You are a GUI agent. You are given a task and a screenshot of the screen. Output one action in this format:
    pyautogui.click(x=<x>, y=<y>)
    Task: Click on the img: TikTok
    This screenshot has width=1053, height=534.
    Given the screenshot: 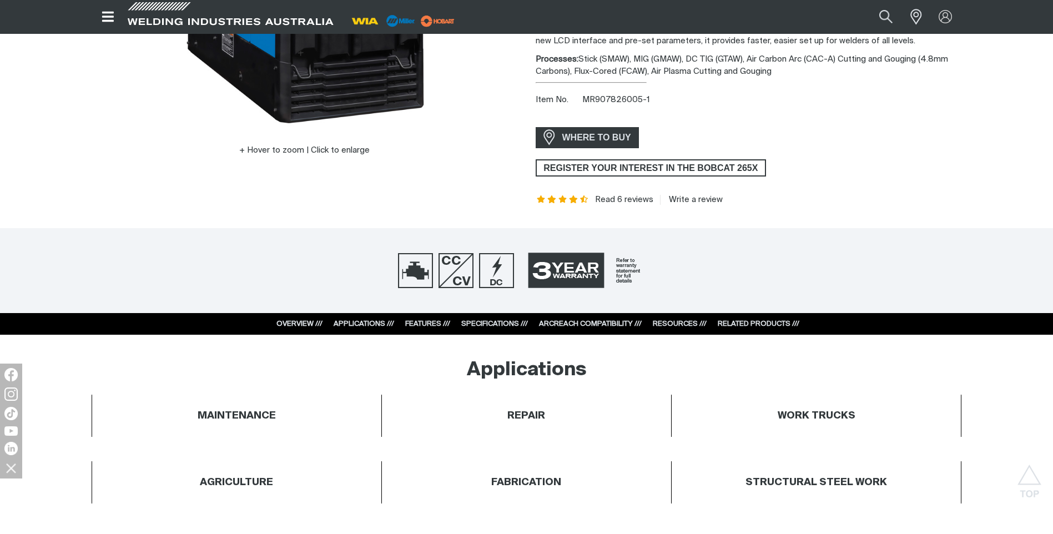 What is the action you would take?
    pyautogui.click(x=11, y=413)
    